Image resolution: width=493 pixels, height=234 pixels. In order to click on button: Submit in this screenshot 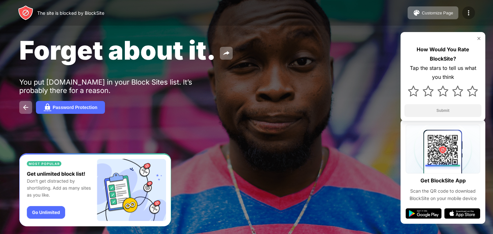, I will do `click(443, 111)`.